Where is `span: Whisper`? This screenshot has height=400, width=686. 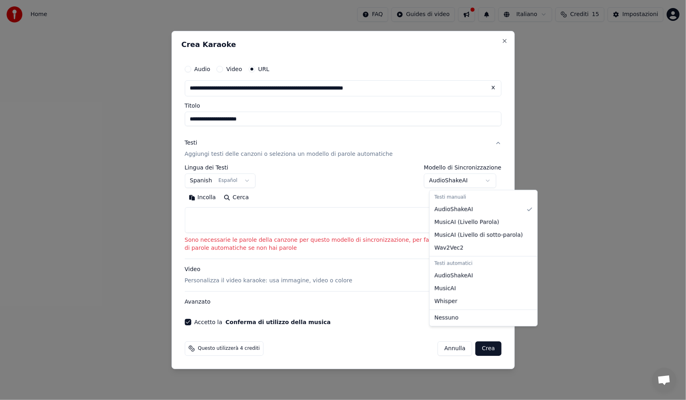 span: Whisper is located at coordinates (446, 302).